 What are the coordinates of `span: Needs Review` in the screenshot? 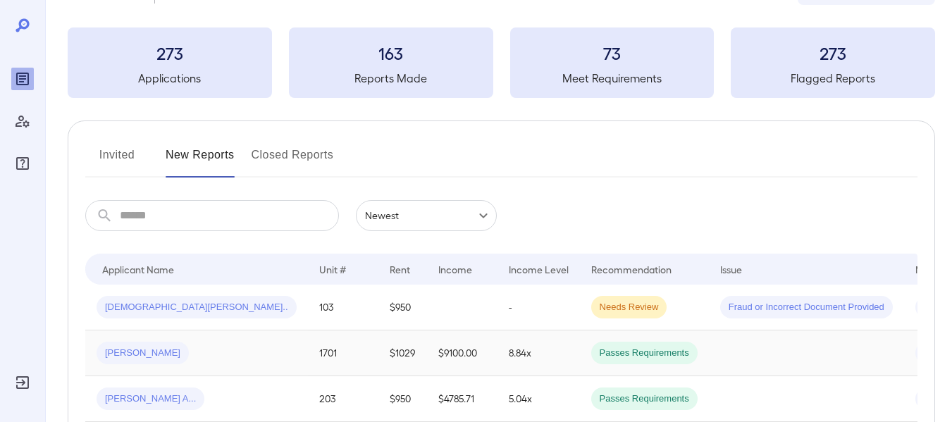 It's located at (629, 307).